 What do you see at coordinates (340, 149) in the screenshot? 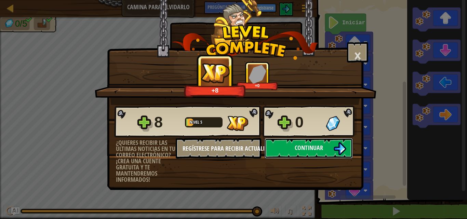
I see `img: Continuar` at bounding box center [340, 149].